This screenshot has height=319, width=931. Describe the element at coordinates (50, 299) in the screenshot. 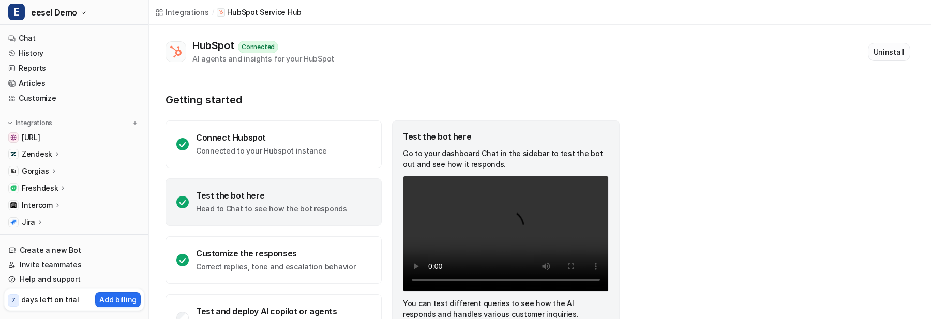

I see `p: days left on trial` at that location.